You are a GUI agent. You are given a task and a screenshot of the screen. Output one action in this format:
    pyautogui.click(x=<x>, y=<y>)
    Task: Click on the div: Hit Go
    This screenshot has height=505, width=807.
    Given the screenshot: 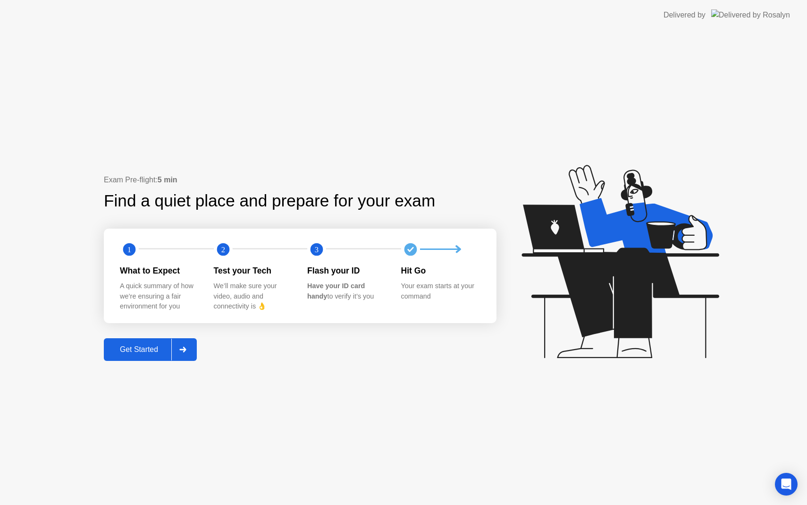 What is the action you would take?
    pyautogui.click(x=440, y=270)
    